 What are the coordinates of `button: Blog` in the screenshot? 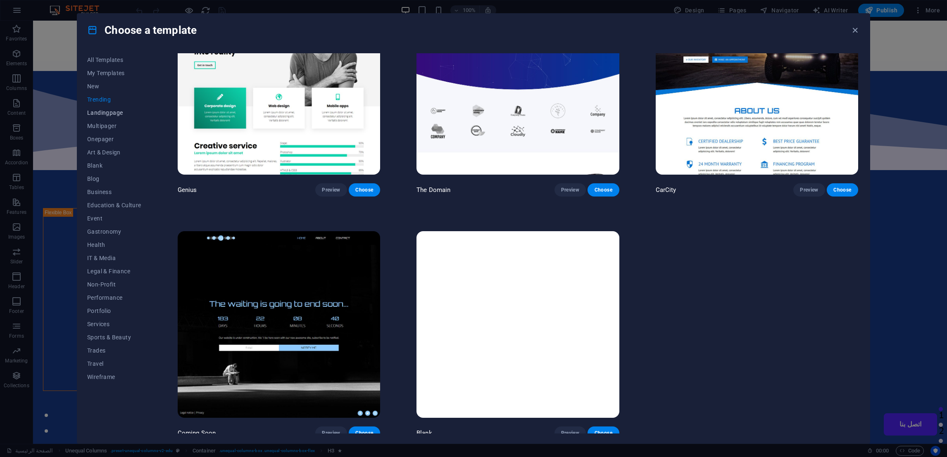 It's located at (114, 179).